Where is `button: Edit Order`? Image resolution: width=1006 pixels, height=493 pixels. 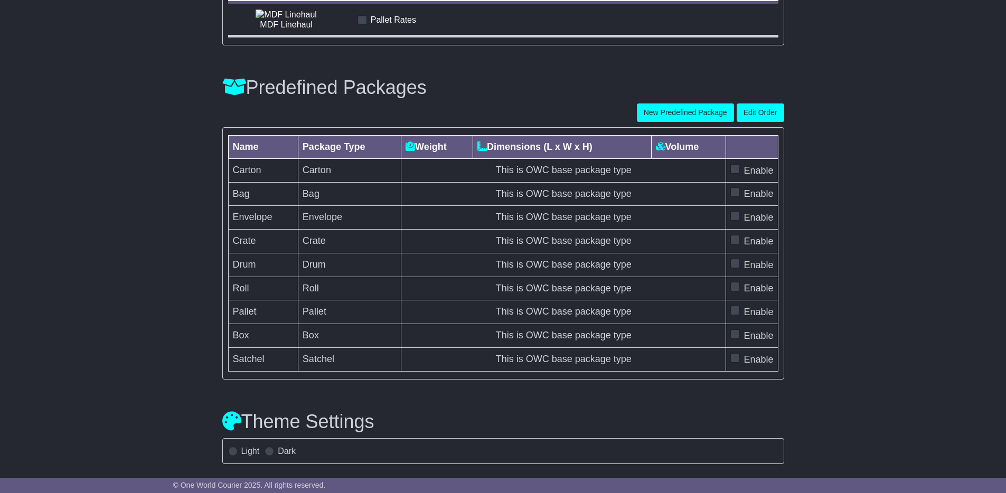 button: Edit Order is located at coordinates (760, 112).